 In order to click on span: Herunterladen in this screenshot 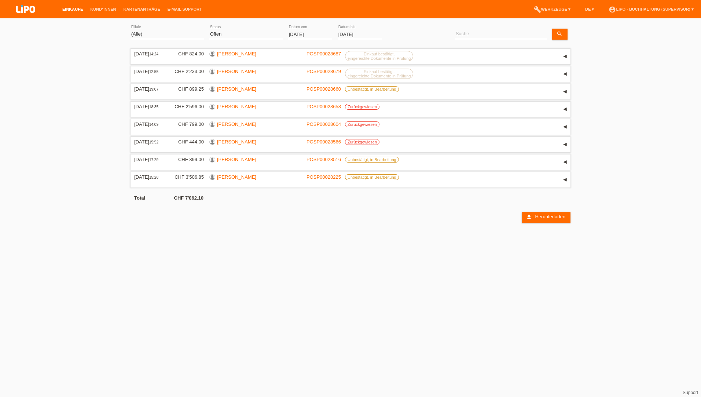, I will do `click(550, 216)`.